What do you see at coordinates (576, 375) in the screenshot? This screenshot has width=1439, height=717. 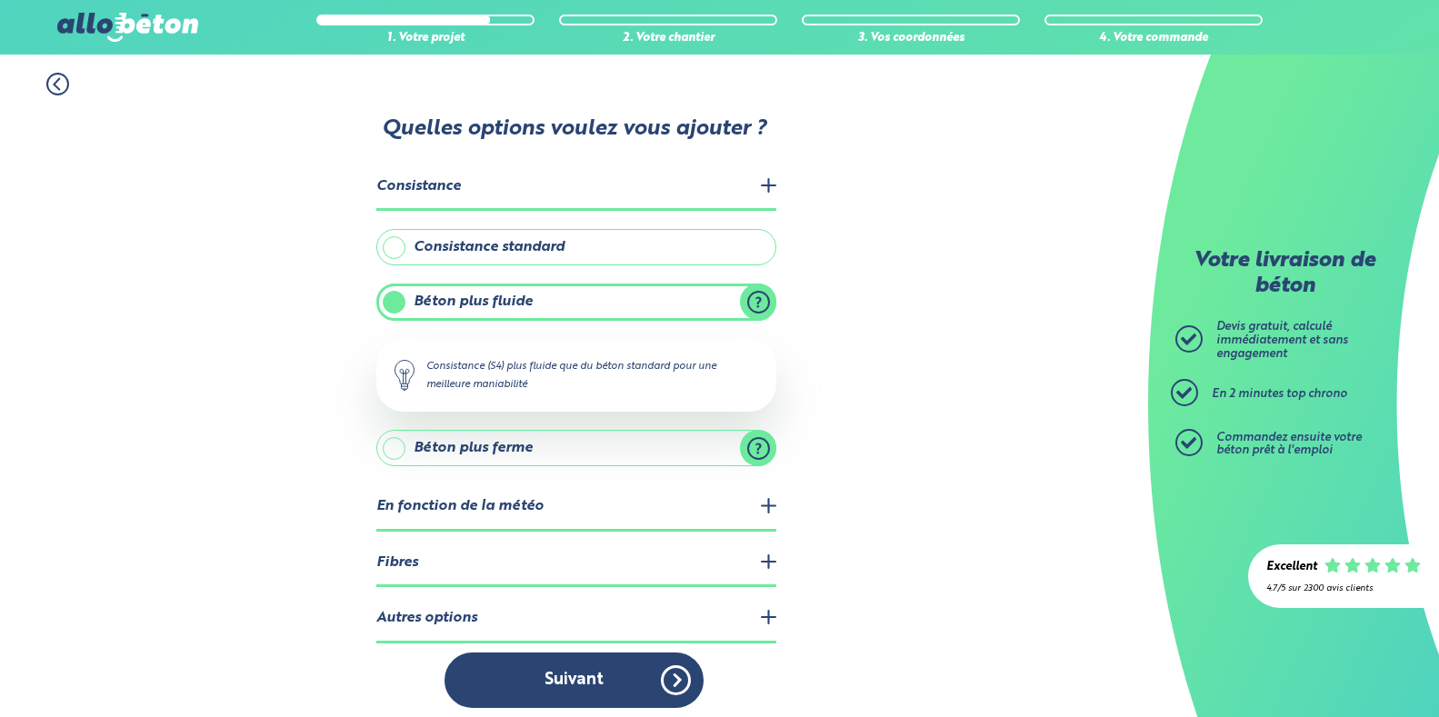 I see `div: Consistance (S4) plus fluide que du béton standard pour une meilleure maniabilité` at bounding box center [576, 375].